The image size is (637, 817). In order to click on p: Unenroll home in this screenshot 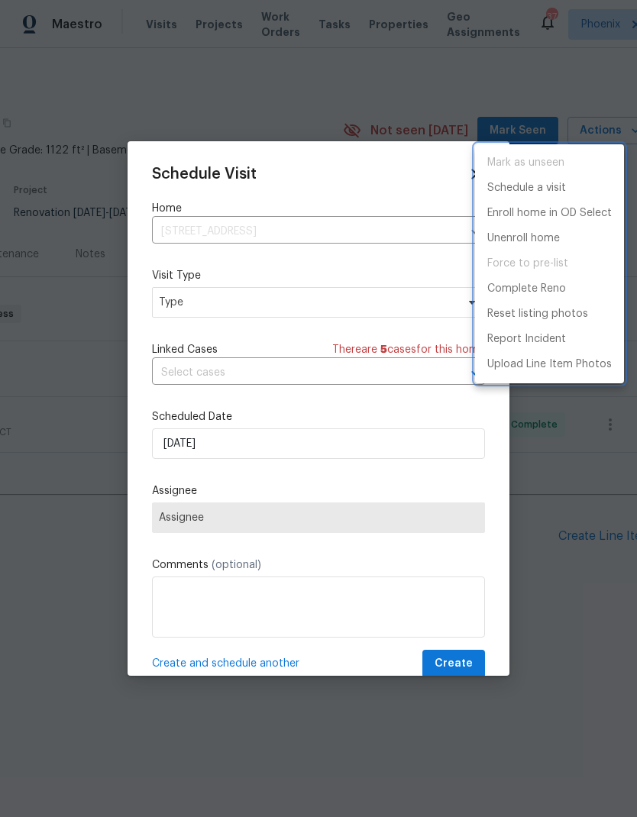, I will do `click(523, 238)`.